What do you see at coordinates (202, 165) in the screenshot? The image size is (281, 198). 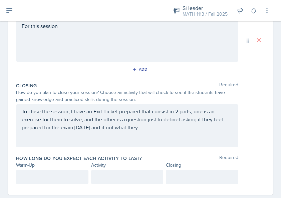 I see `div: Closing` at bounding box center [202, 165].